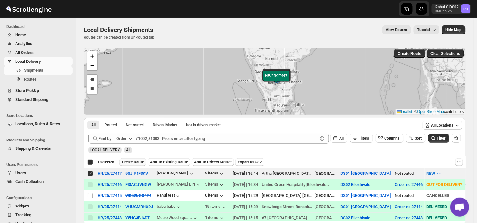  I want to click on button: 1 items, so click(215, 218).